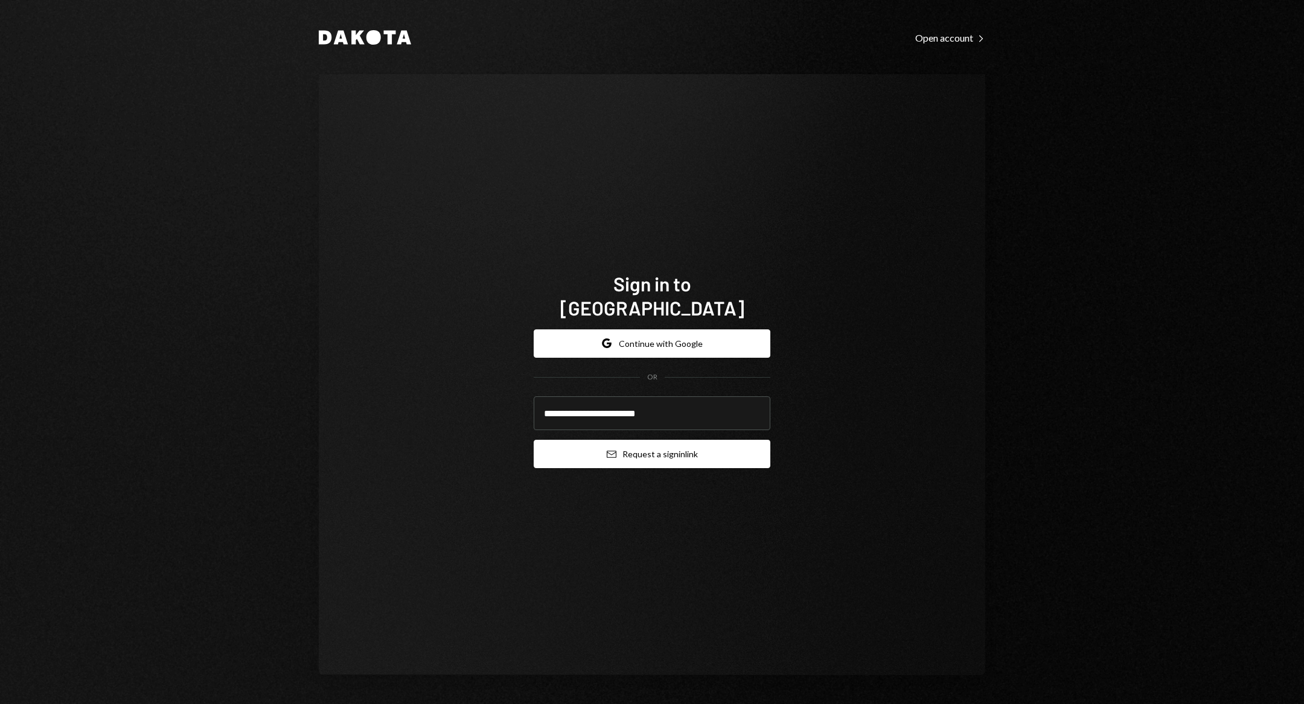 The height and width of the screenshot is (704, 1304). I want to click on a: Open account, so click(950, 37).